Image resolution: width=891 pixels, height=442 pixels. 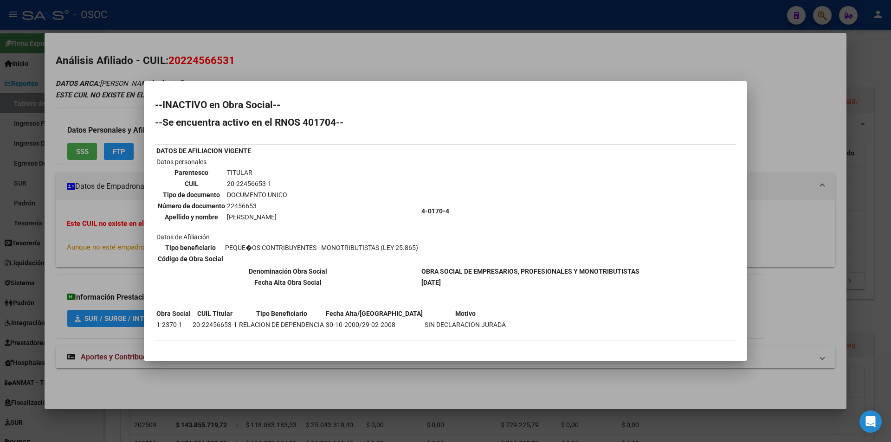 What do you see at coordinates (281, 314) in the screenshot?
I see `th: Tipo Beneficiario` at bounding box center [281, 314].